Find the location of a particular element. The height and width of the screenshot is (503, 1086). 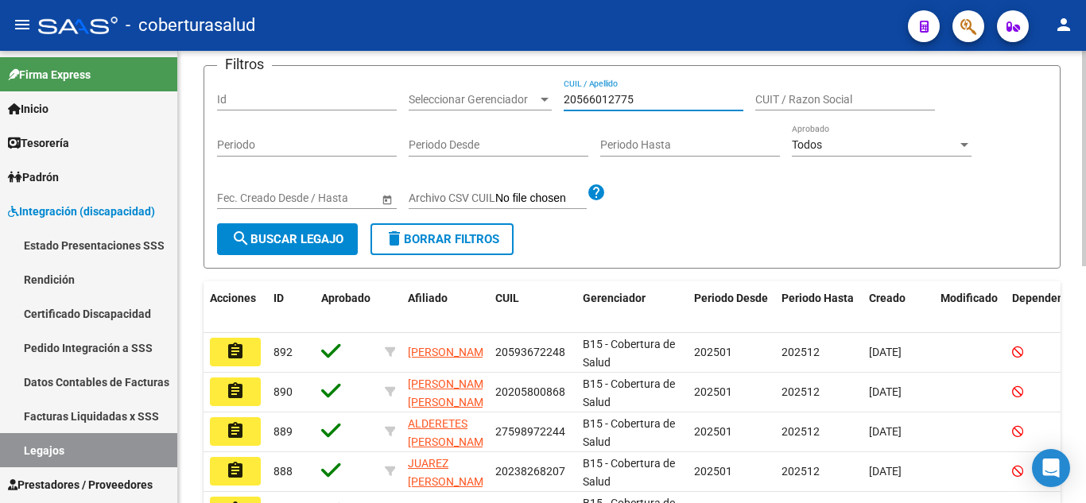

mat-icon: help is located at coordinates (597, 192).